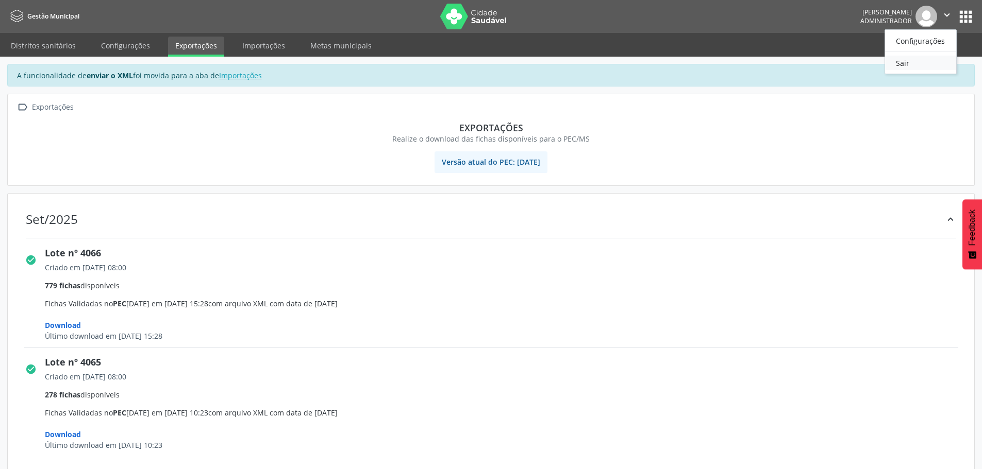  Describe the element at coordinates (341, 45) in the screenshot. I see `a: Metas municipais` at that location.